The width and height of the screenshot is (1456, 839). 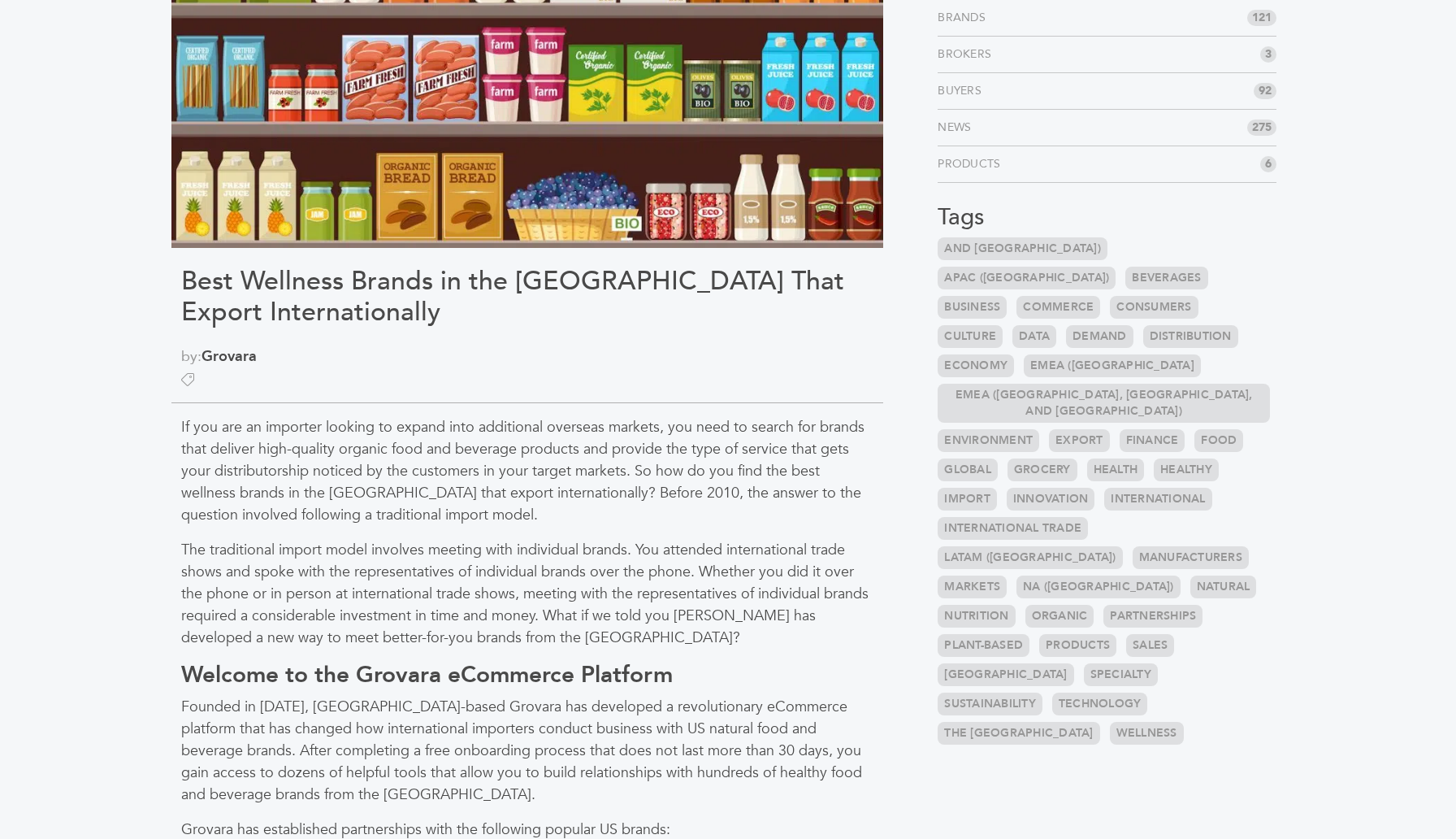 What do you see at coordinates (1121, 675) in the screenshot?
I see `a: Specialty` at bounding box center [1121, 675].